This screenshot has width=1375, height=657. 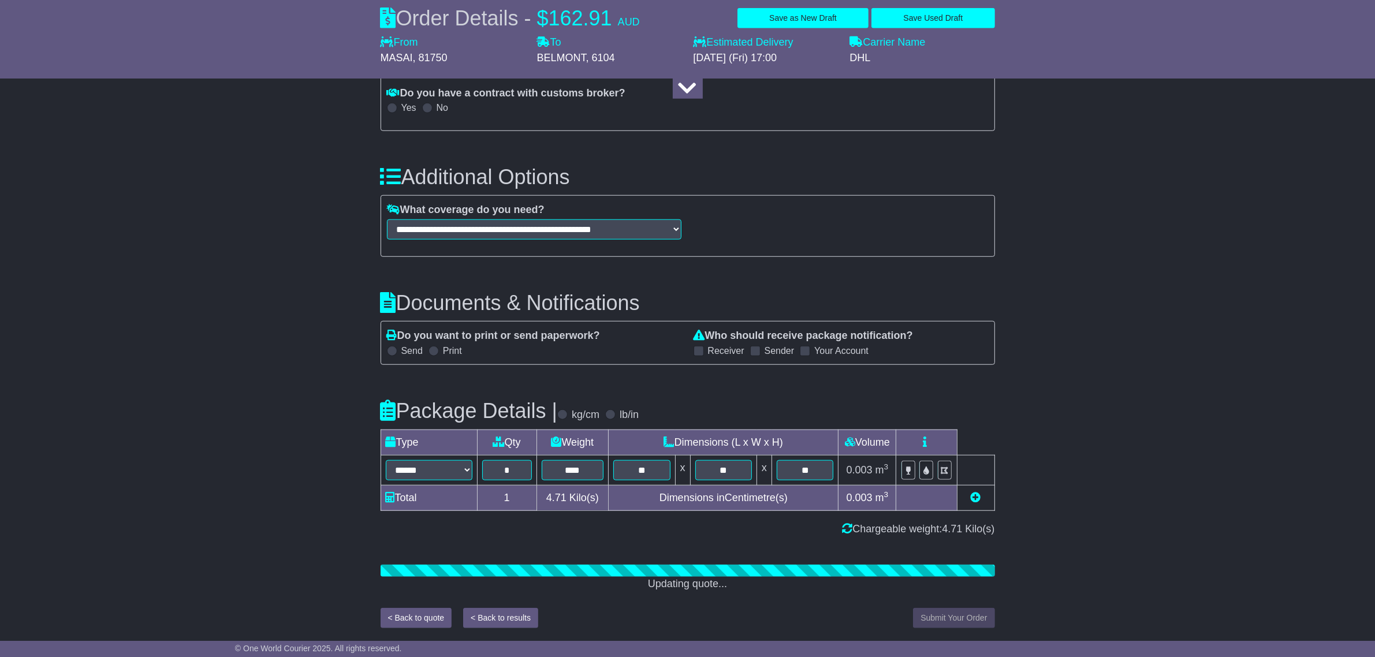 What do you see at coordinates (412, 351) in the screenshot?
I see `label: Send` at bounding box center [412, 351].